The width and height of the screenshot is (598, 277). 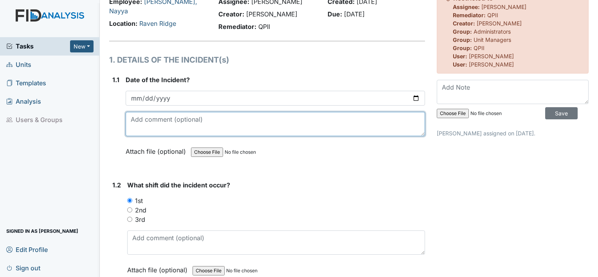 I want to click on h1: 1. DETAILS OF THE INCIDENT(s), so click(x=267, y=60).